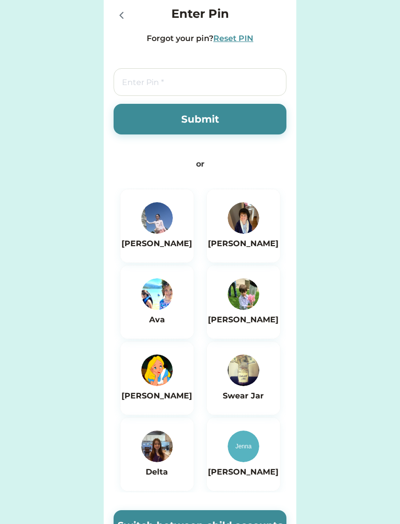  What do you see at coordinates (157, 446) in the screenshot?
I see `img: https%3A%2F%2F1dfc823d71cc564f25c7cc035732a2d8.cdn.bubble.io%2Ff1712537382020x445896819564965500%...` at bounding box center [157, 446].